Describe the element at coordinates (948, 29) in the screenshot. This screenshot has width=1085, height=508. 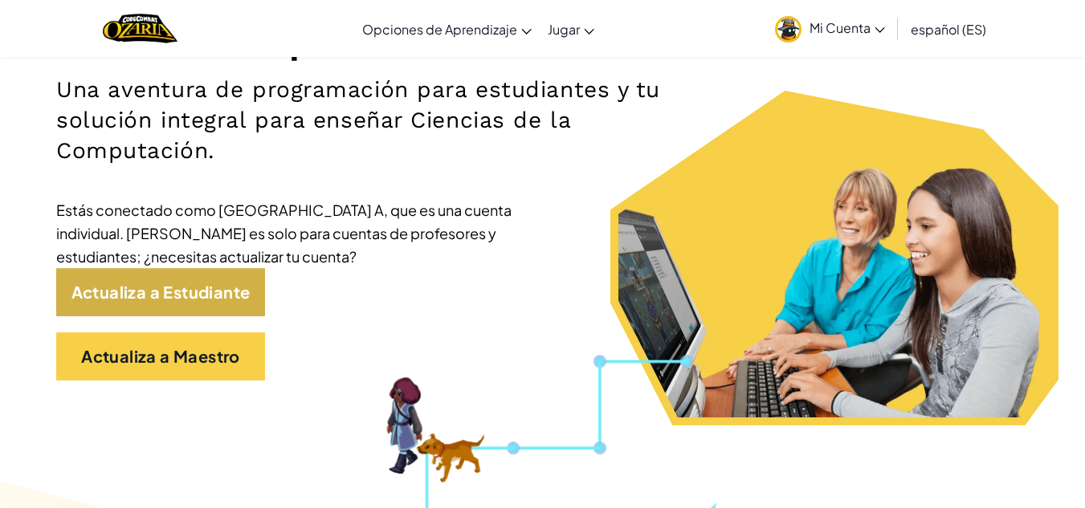
I see `a: español (ES)` at that location.